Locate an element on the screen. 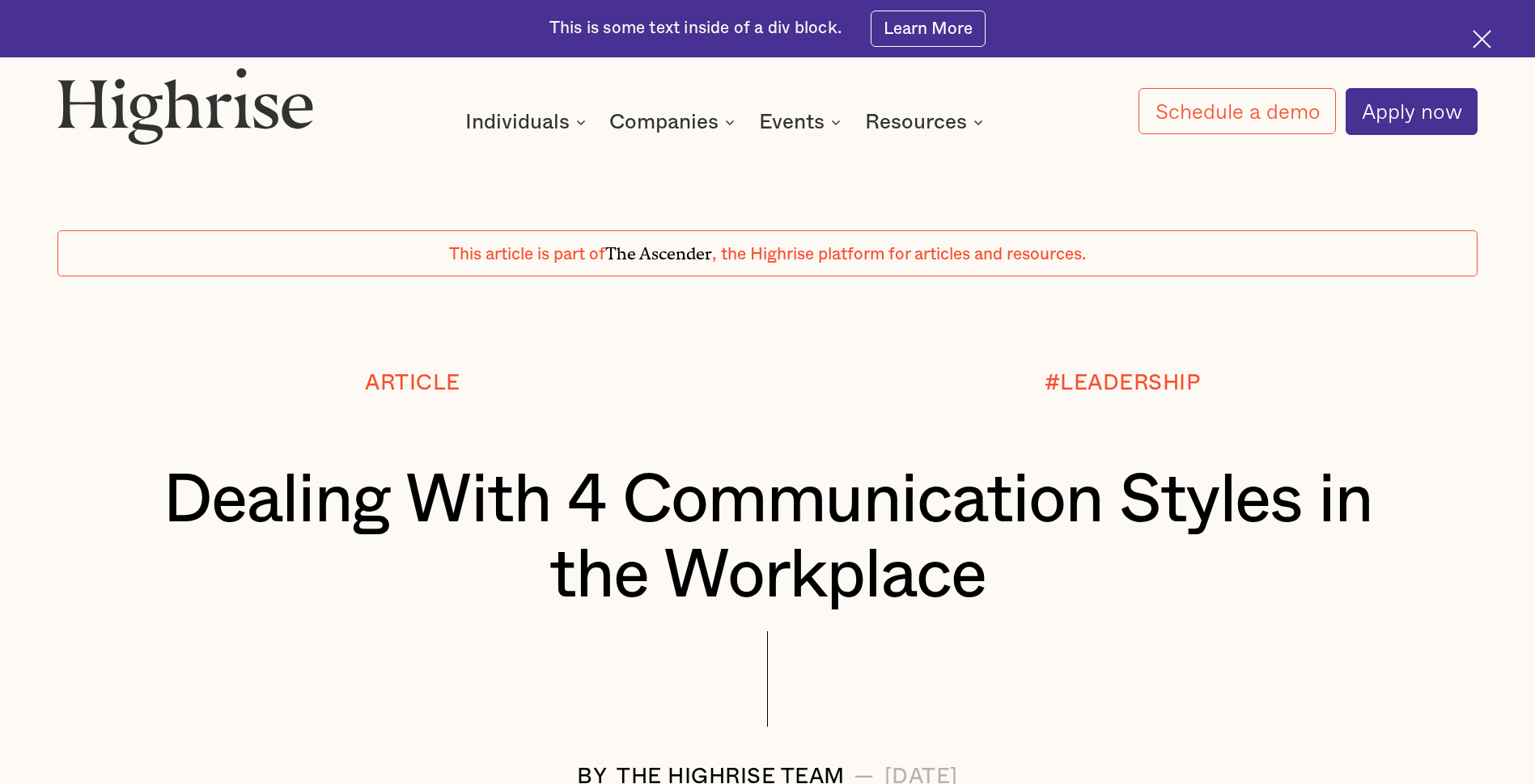 This screenshot has height=784, width=1535. img: Cross icon is located at coordinates (1482, 39).